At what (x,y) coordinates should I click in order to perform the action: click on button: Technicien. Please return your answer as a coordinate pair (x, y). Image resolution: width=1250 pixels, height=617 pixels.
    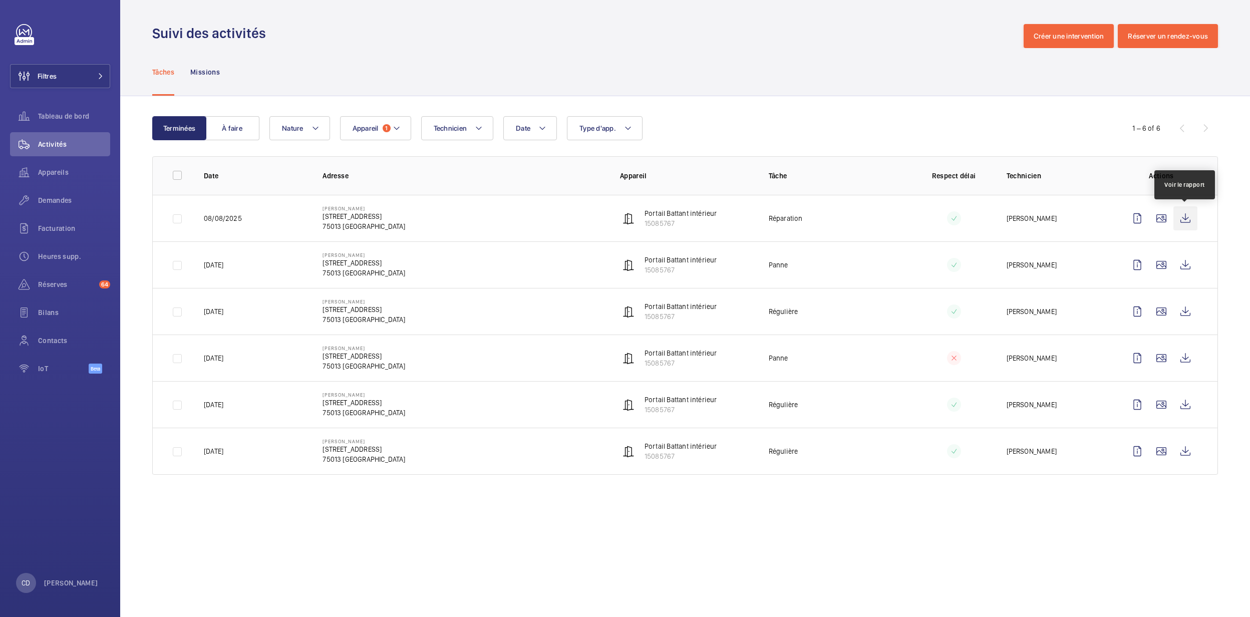
    Looking at the image, I should click on (457, 128).